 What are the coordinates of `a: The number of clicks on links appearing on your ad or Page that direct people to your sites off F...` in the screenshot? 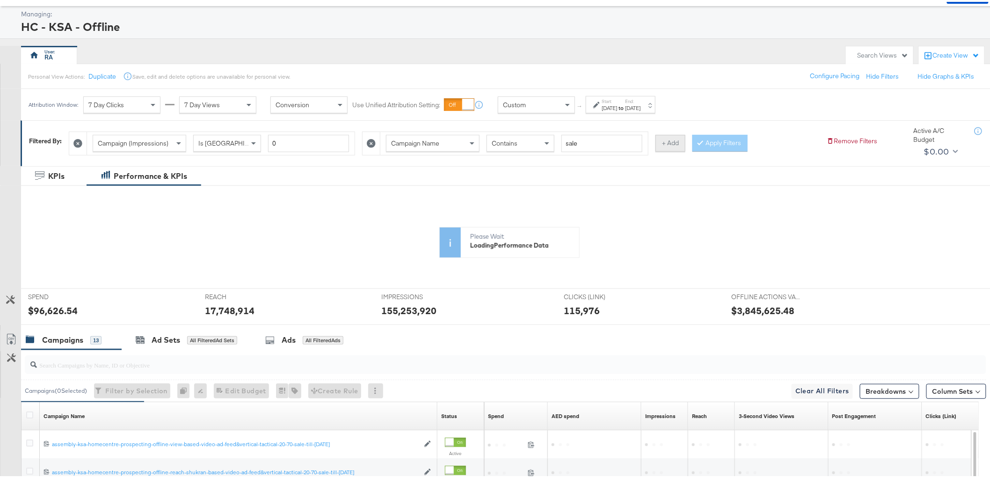 It's located at (941, 414).